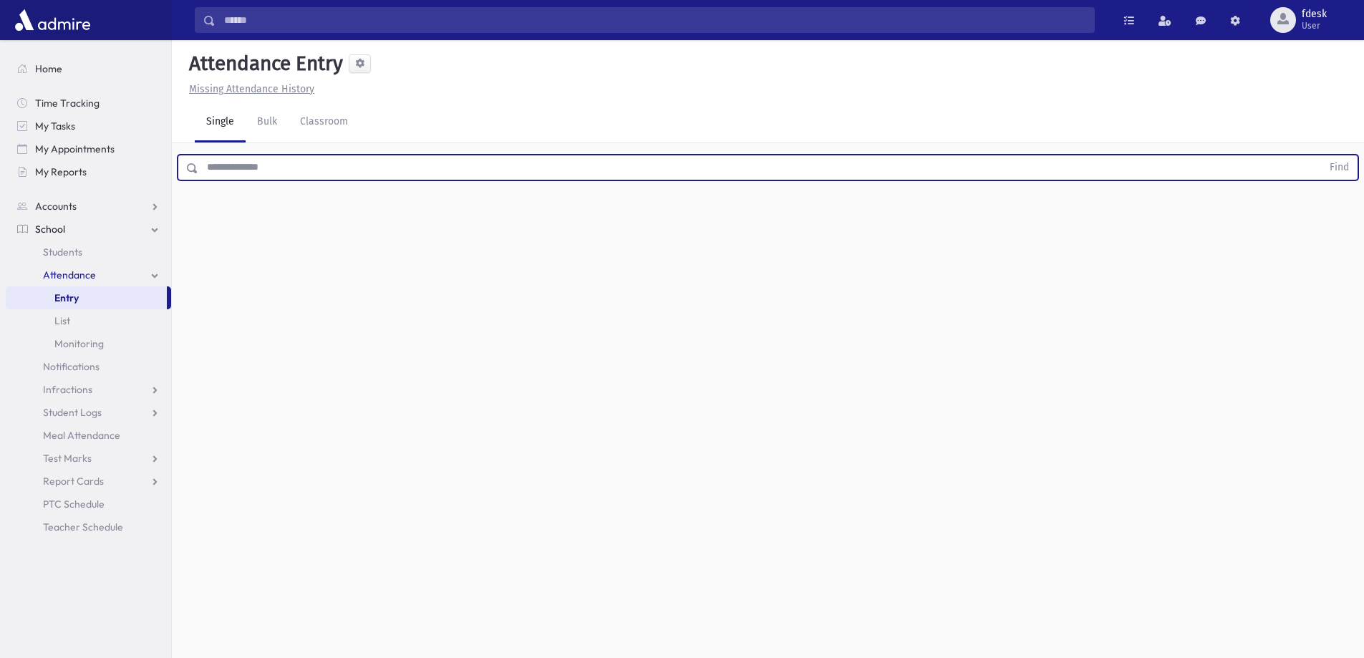 The height and width of the screenshot is (658, 1364). I want to click on span: Test Marks, so click(67, 458).